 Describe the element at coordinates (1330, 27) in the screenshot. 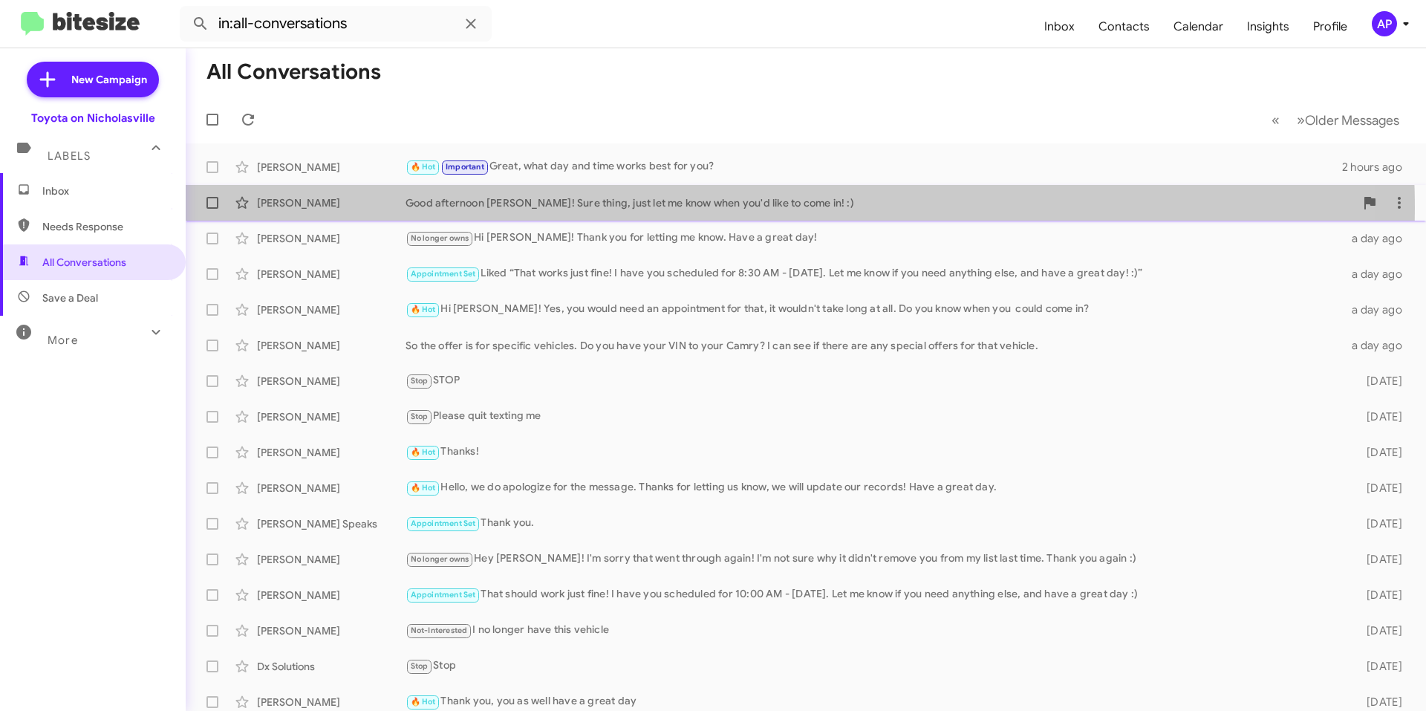

I see `a: Profile` at that location.